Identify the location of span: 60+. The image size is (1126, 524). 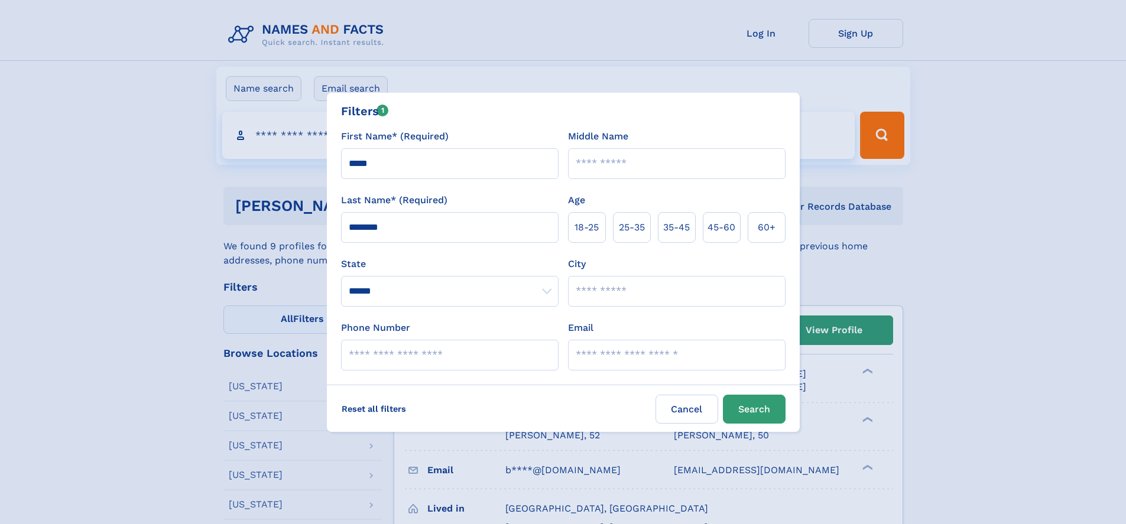
(767, 228).